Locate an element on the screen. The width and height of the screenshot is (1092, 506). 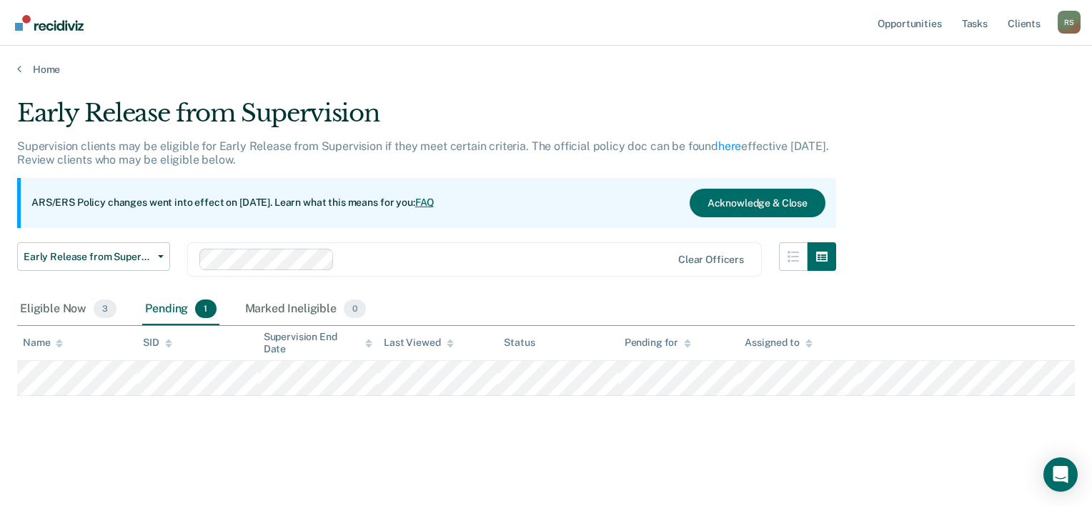
div: Pending1 is located at coordinates (180, 310).